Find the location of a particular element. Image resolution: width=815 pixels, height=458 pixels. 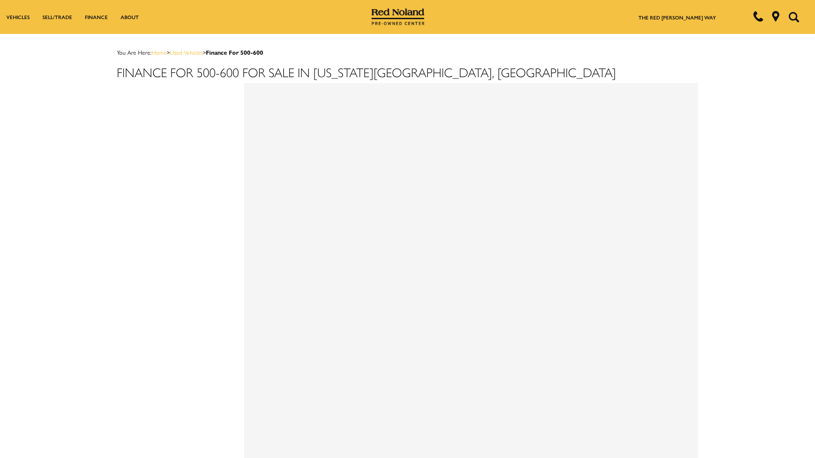

span: You Are Here: is located at coordinates (190, 52).